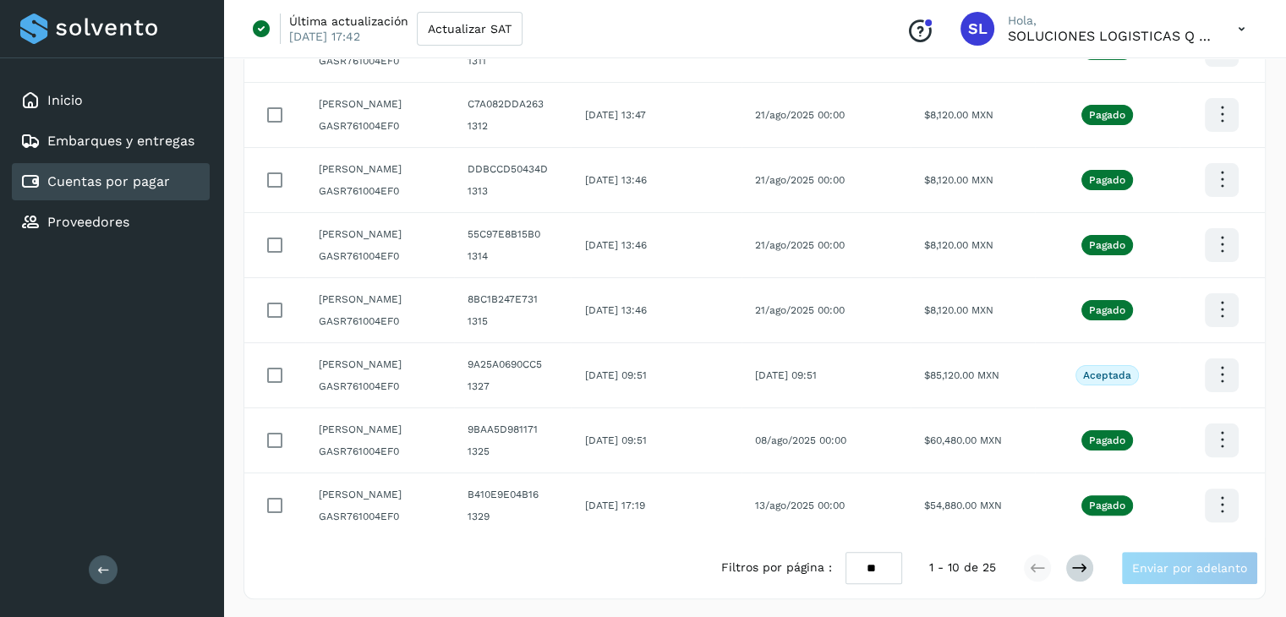 This screenshot has height=617, width=1286. I want to click on span: Actualizar SAT, so click(469, 29).